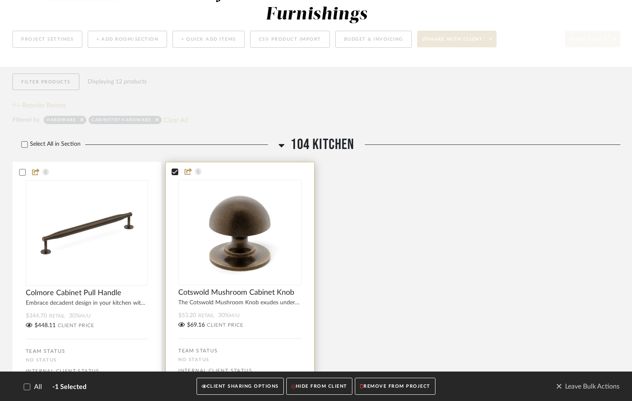  Describe the element at coordinates (45, 326) in the screenshot. I see `span: $448.11` at that location.